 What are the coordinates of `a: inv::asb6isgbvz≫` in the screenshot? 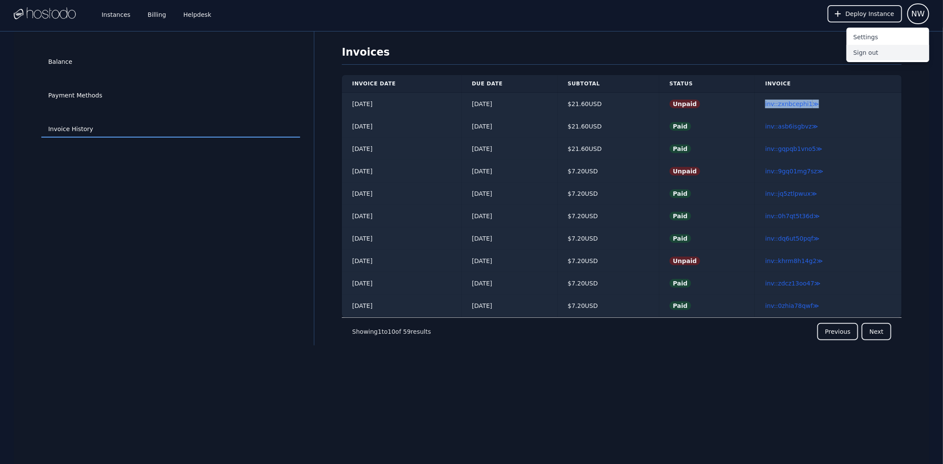 It's located at (792, 126).